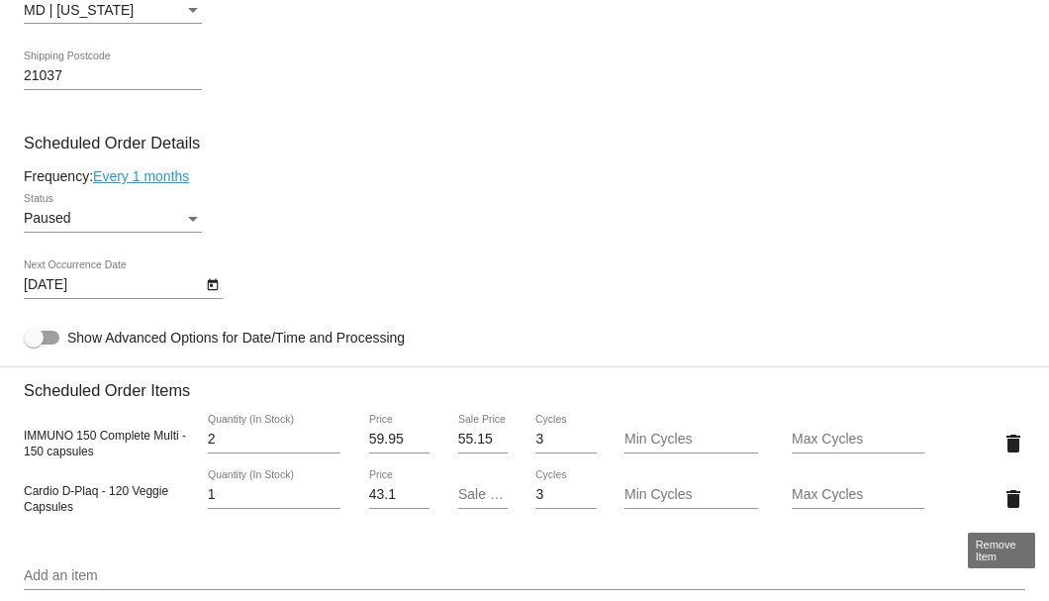 This screenshot has height=601, width=1049. I want to click on span: Show Advanced Options for Date/Time and Processing, so click(236, 337).